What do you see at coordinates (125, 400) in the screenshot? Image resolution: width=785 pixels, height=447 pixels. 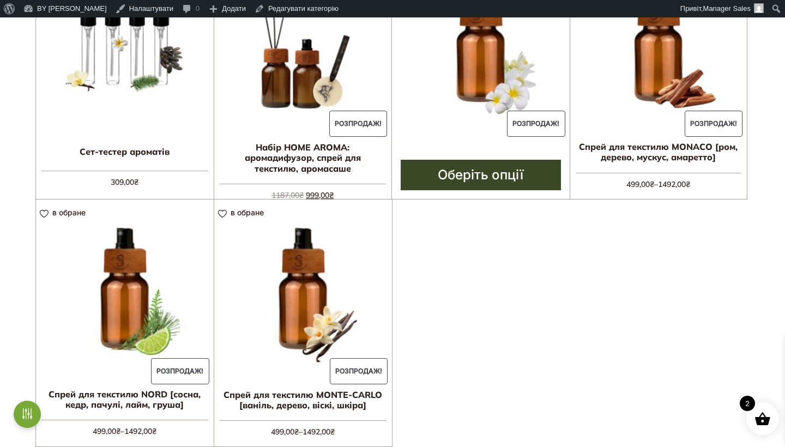 I see `h2: Спрей для текстилю NORD [сосна, кедр, пачулі, лайм, груша]` at bounding box center [125, 400].